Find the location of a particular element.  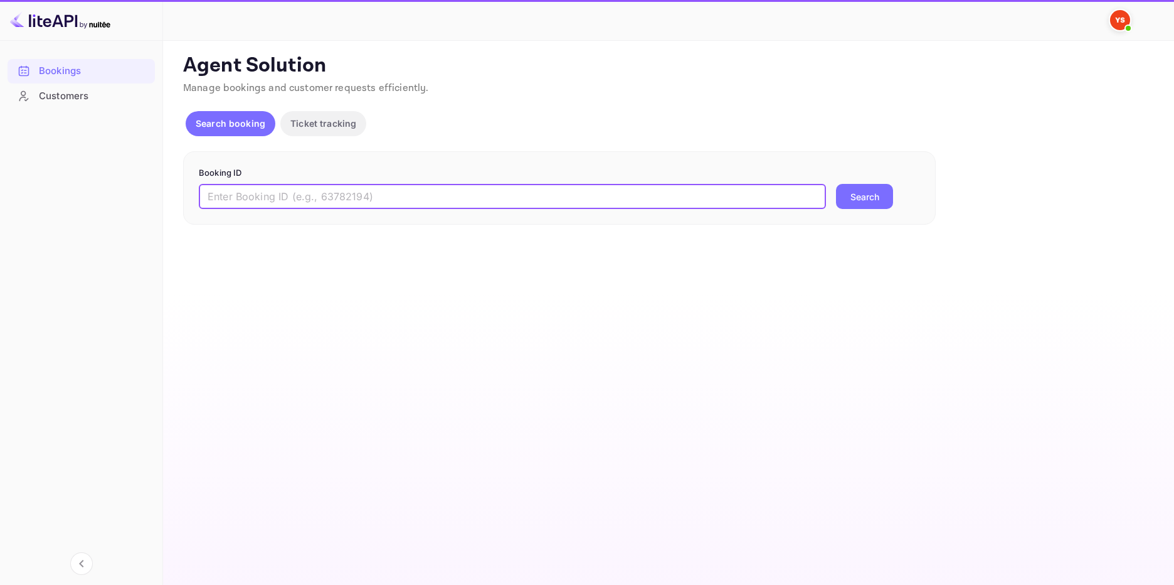

button: Search is located at coordinates (864, 196).